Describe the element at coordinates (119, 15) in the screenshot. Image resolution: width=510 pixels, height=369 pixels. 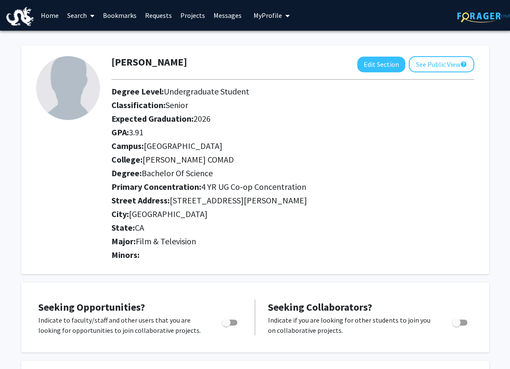
I see `a: Bookmarks` at that location.